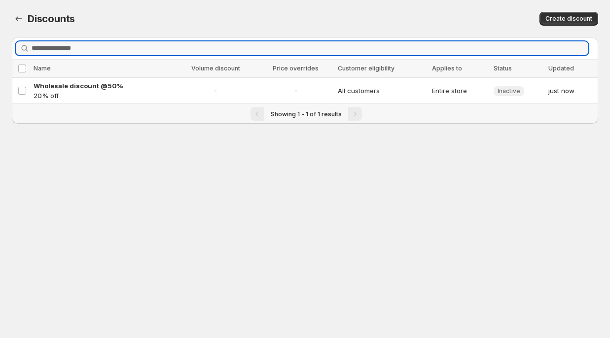  What do you see at coordinates (561, 68) in the screenshot?
I see `span: Updated` at bounding box center [561, 68].